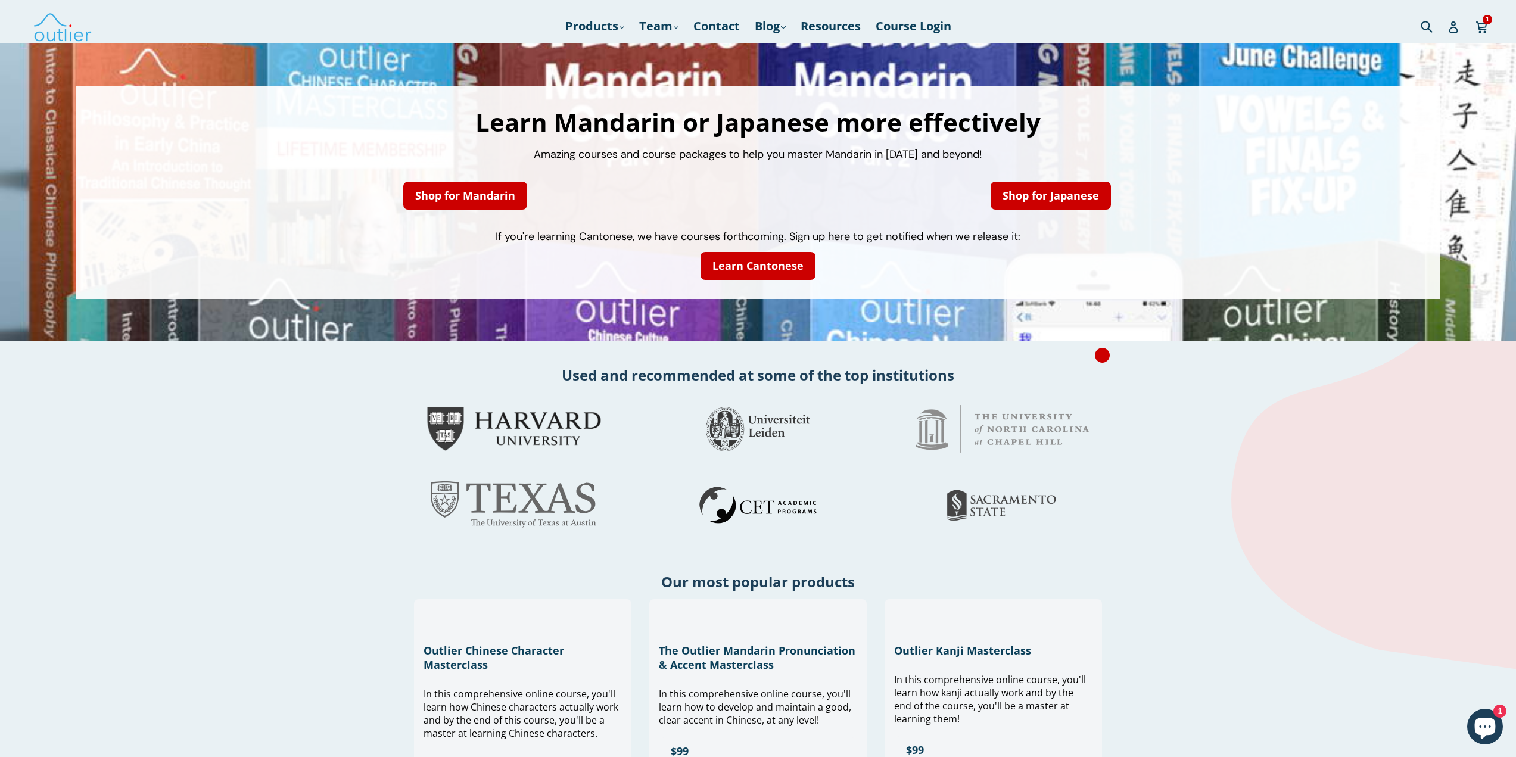  What do you see at coordinates (758, 266) in the screenshot?
I see `a: Learn Cantonese` at bounding box center [758, 266].